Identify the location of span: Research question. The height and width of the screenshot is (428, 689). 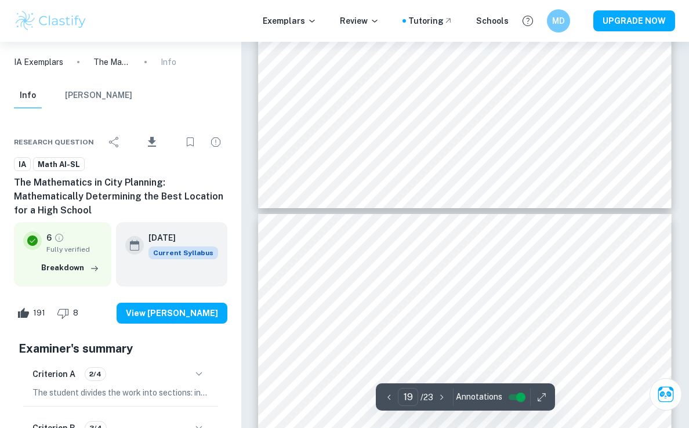
(54, 142).